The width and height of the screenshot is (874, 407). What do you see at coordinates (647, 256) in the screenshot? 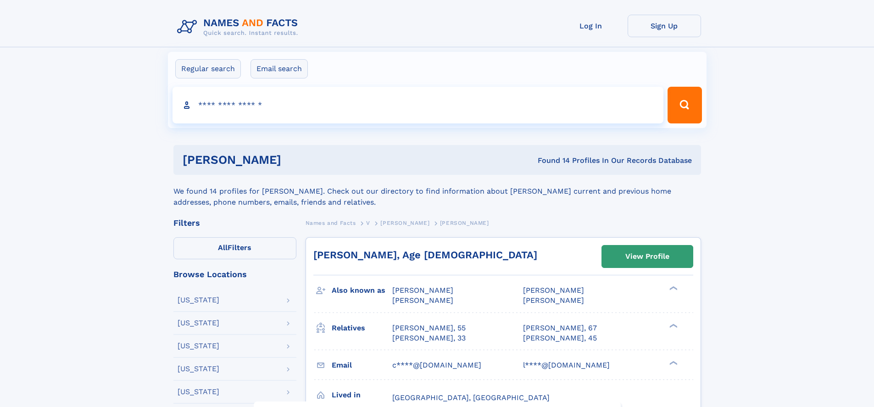
I see `a: View Profile` at bounding box center [647, 256].